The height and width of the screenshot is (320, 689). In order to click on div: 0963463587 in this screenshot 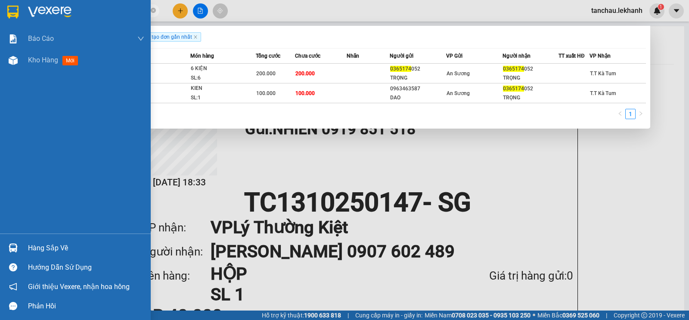, I will do `click(418, 89)`.